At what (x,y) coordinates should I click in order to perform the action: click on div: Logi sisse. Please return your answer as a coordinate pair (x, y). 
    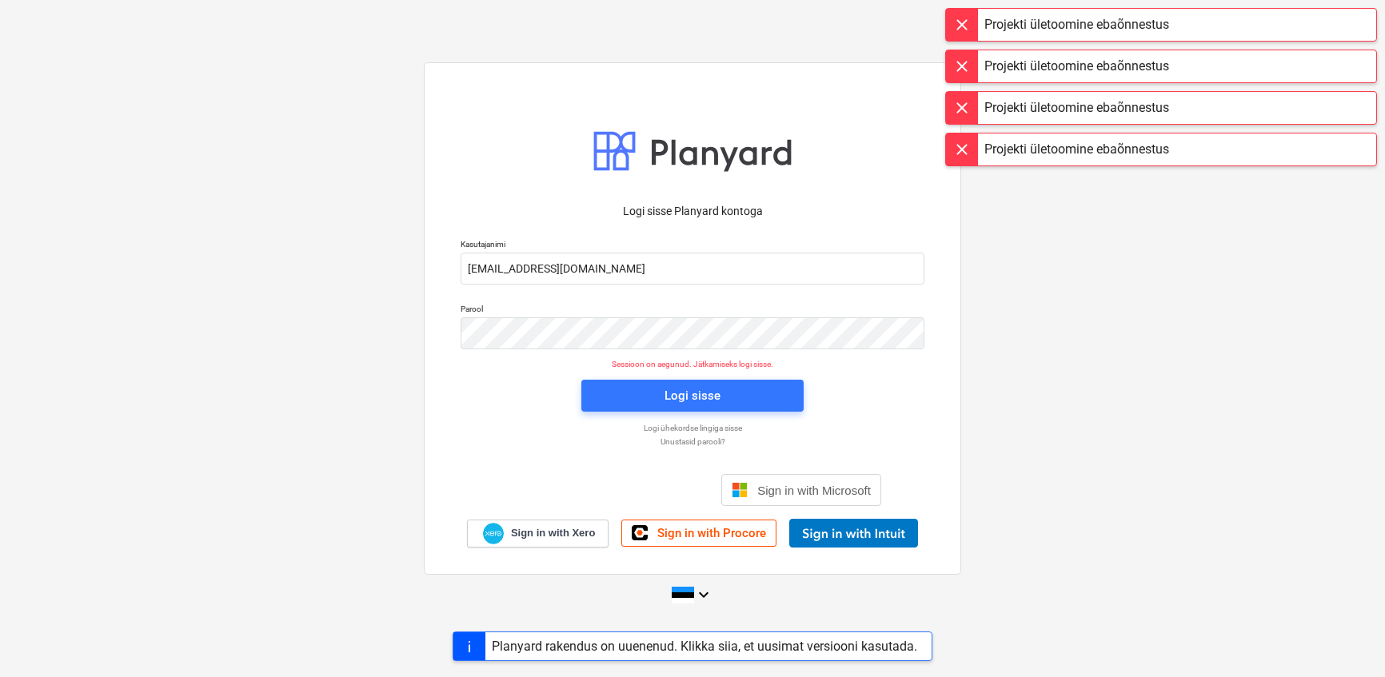
    Looking at the image, I should click on (693, 396).